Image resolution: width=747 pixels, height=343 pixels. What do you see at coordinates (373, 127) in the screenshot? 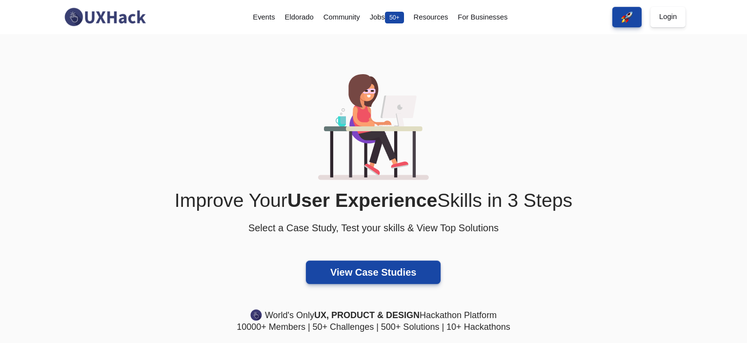
I see `img: lady working on laptop` at bounding box center [373, 127].